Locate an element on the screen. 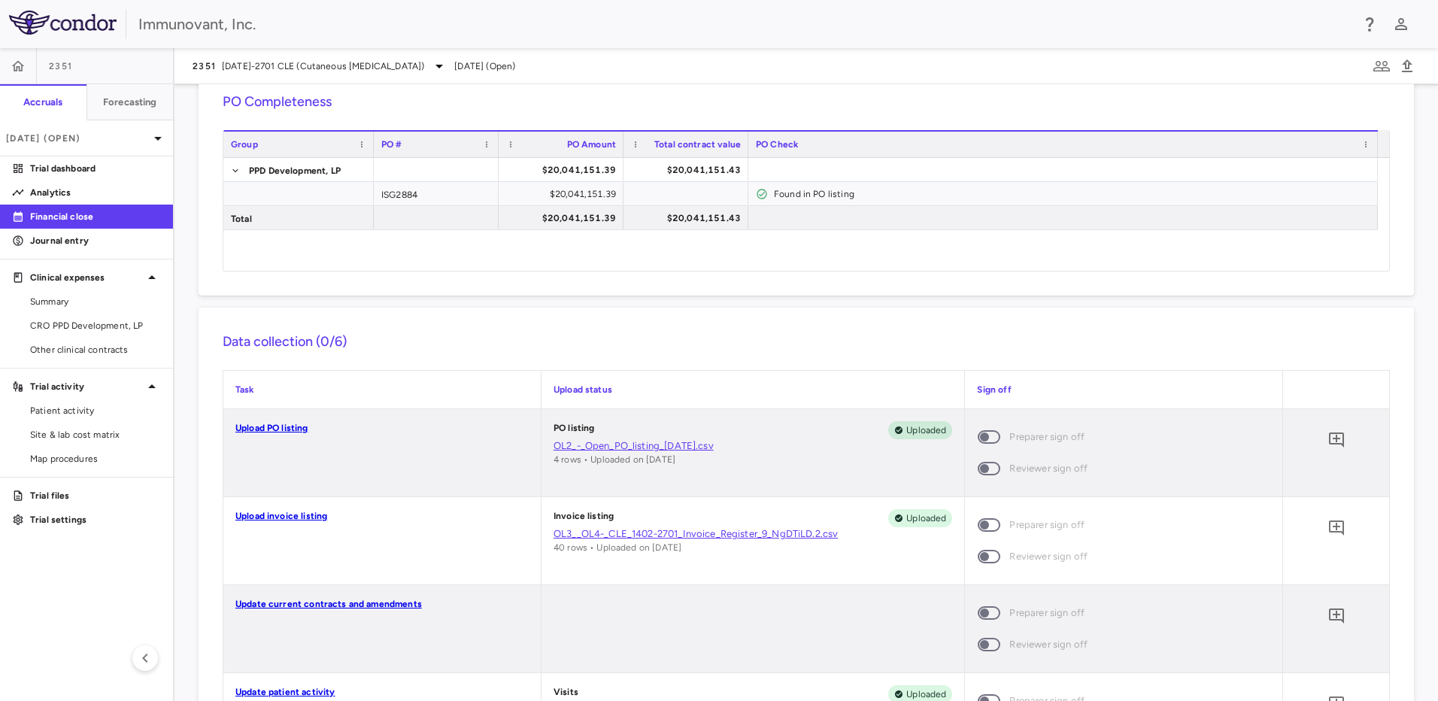 Image resolution: width=1438 pixels, height=701 pixels. p: Financial close is located at coordinates (95, 217).